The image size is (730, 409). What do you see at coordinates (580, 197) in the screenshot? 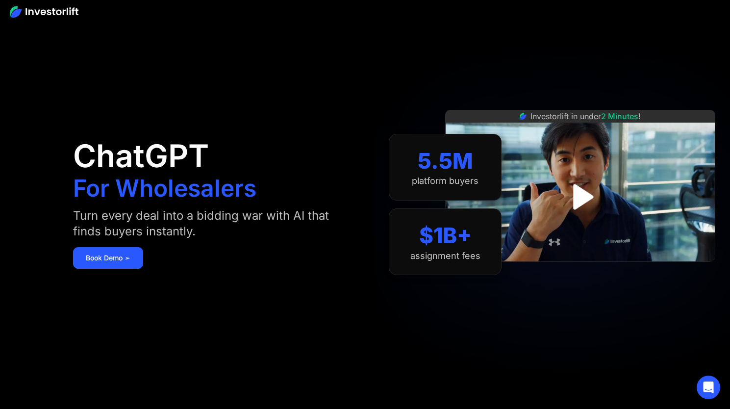
I see `a: open lightbox` at bounding box center [580, 197].